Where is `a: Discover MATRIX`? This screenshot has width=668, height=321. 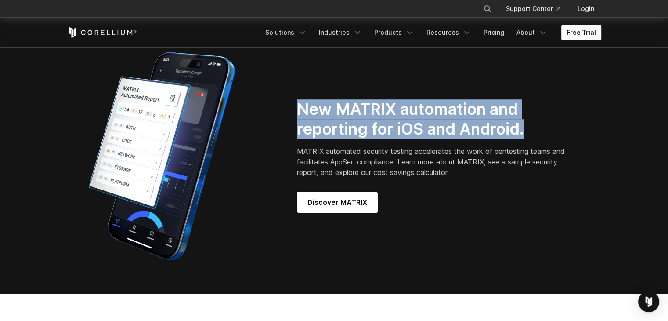
a: Discover MATRIX is located at coordinates (337, 202).